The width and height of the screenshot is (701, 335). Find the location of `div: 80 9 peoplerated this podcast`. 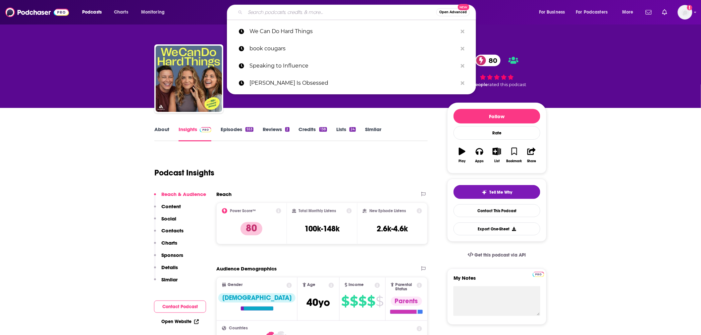

div: 80 9 peoplerated this podcast is located at coordinates (497, 71).